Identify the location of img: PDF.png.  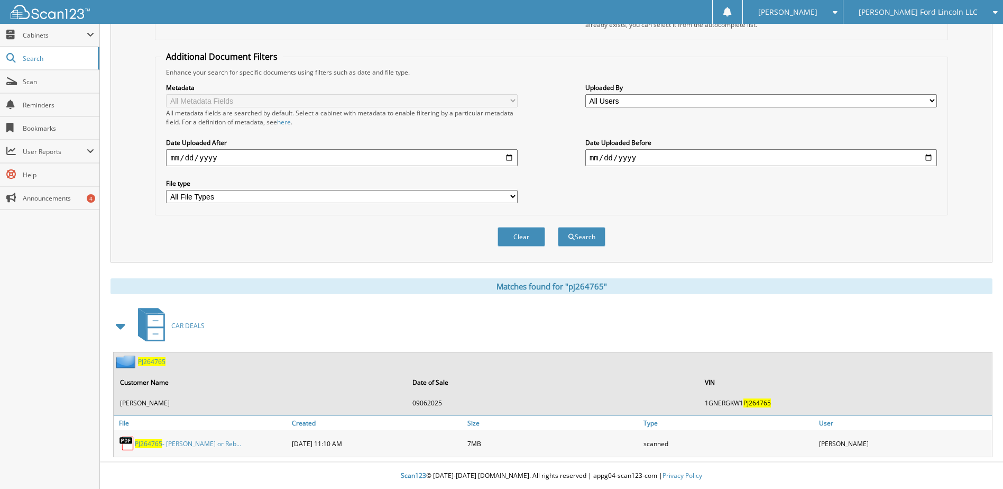
(127, 443).